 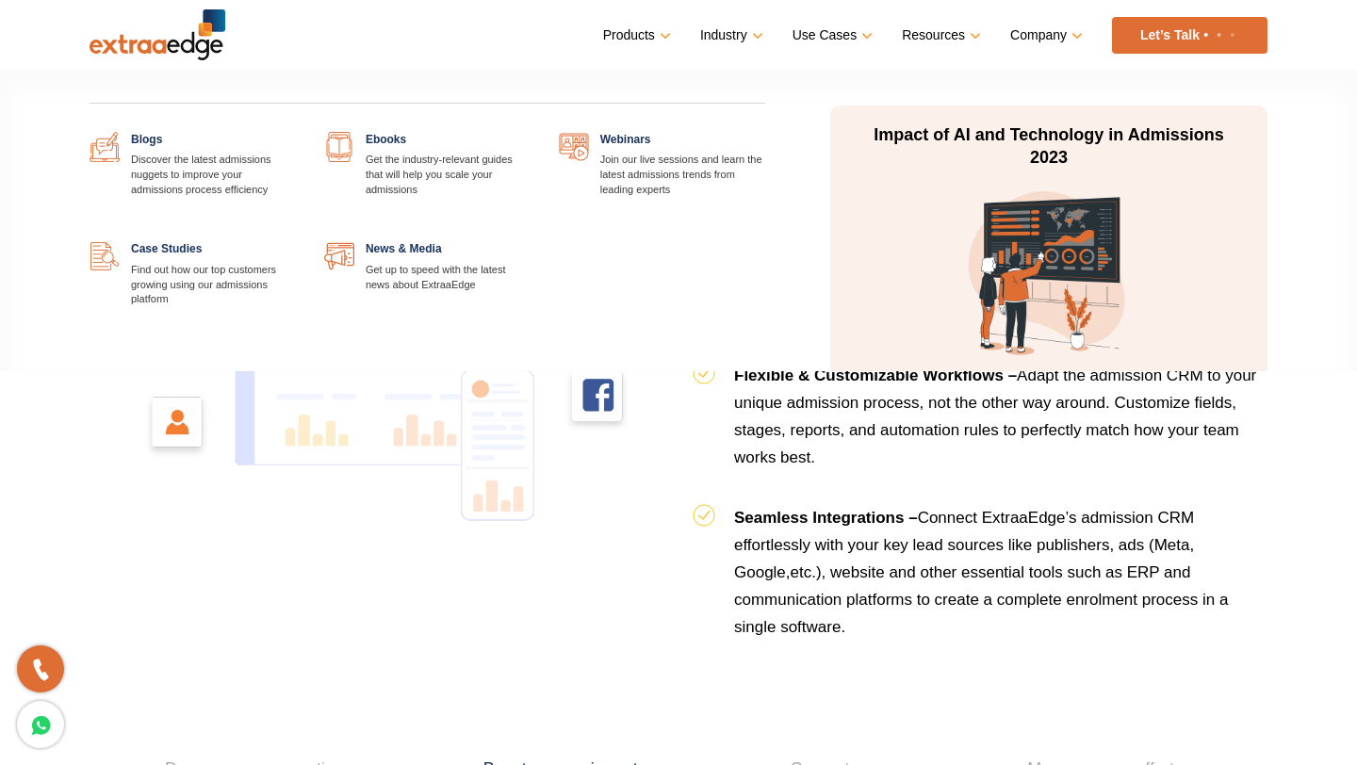 What do you see at coordinates (981, 572) in the screenshot?
I see `span: Connect ExtraaEdge’s admission CRM effortlessly with your key lead sources like publishers, ads (...` at bounding box center [981, 572].